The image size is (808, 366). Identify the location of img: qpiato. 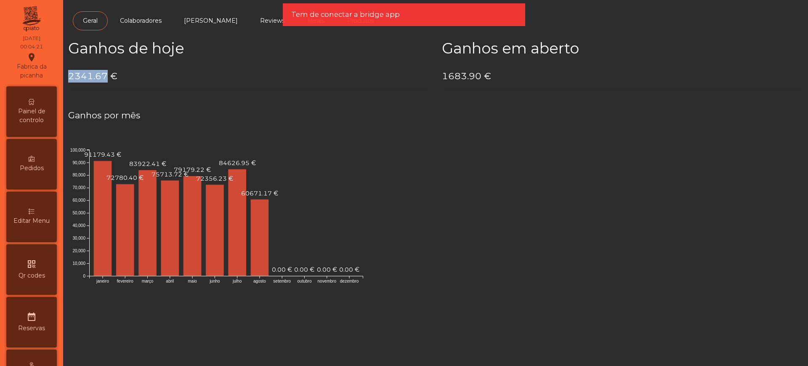
(31, 19).